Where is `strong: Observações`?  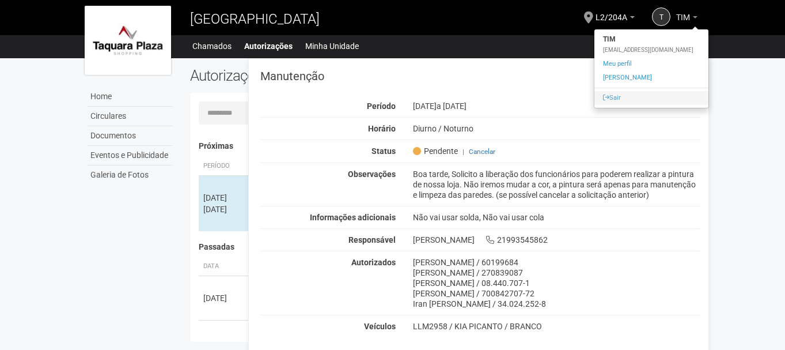
strong: Observações is located at coordinates (372, 174).